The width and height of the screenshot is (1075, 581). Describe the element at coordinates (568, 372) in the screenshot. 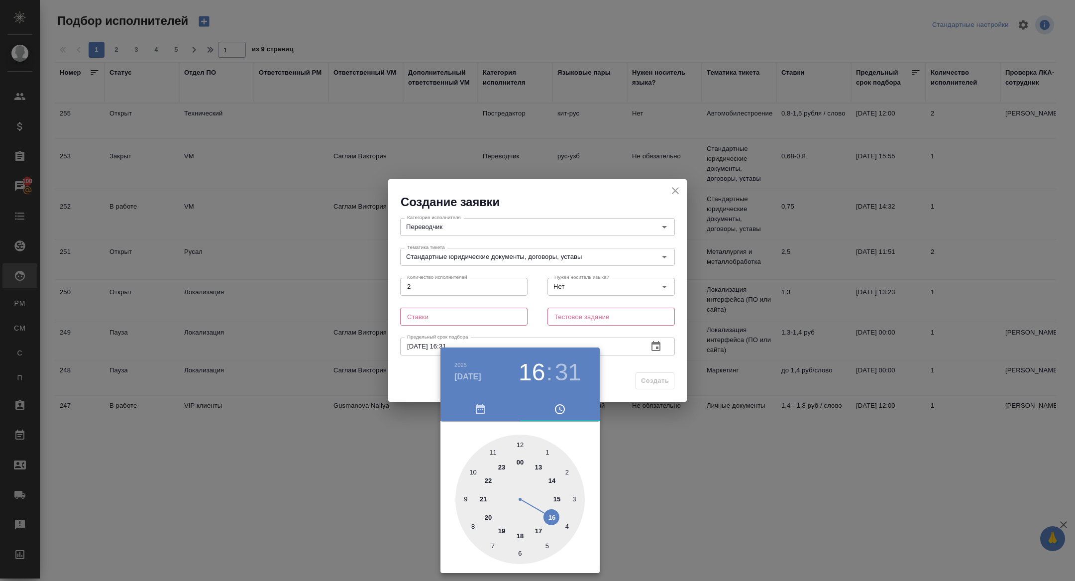

I see `h3: 31` at that location.